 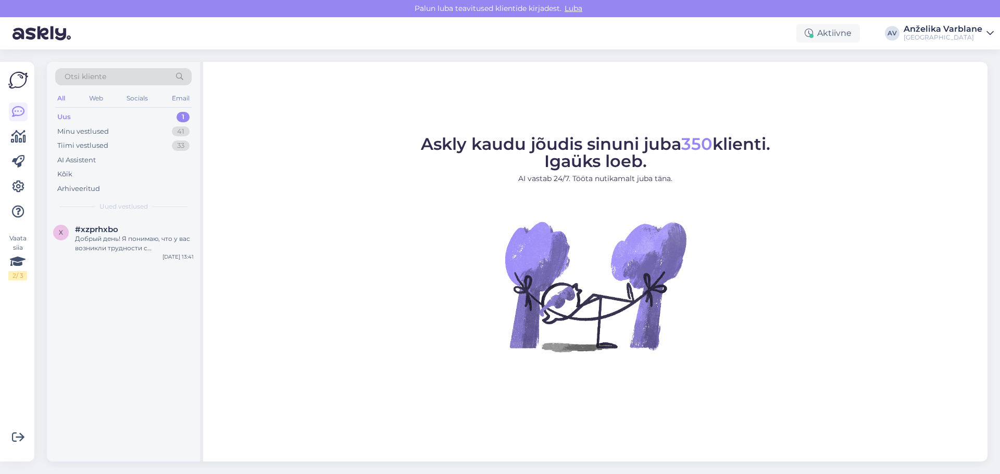 What do you see at coordinates (61, 232) in the screenshot?
I see `span: x` at bounding box center [61, 232].